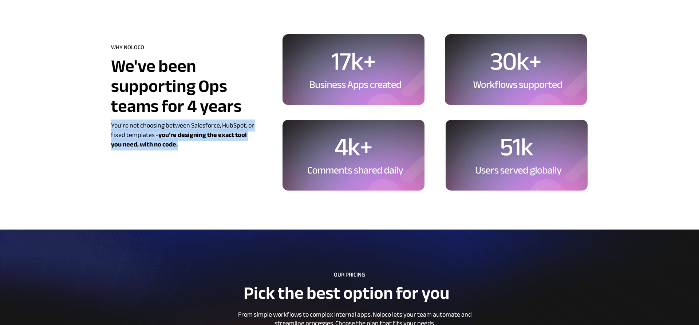  What do you see at coordinates (179, 139) in the screenshot?
I see `strong: you’re designing the exact tool you need, with no code.` at bounding box center [179, 139].